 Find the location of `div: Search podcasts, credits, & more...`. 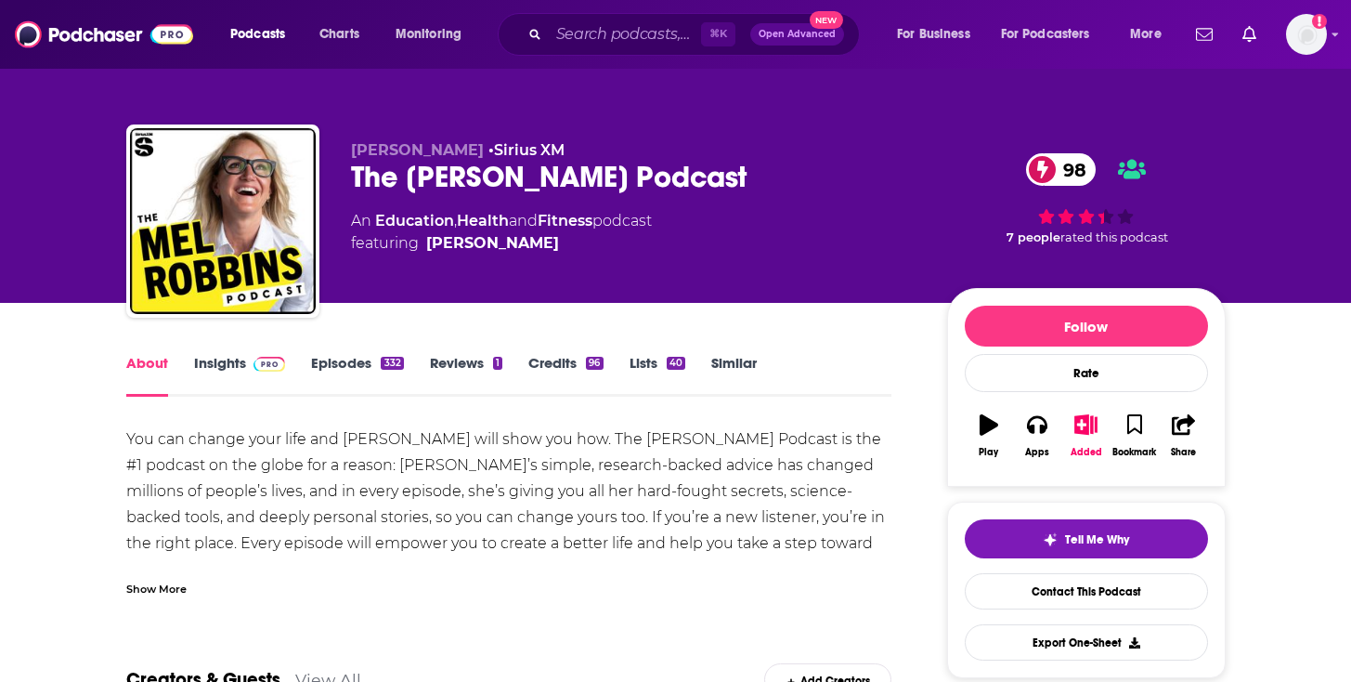

div: Search podcasts, credits, & more... is located at coordinates (697, 34).